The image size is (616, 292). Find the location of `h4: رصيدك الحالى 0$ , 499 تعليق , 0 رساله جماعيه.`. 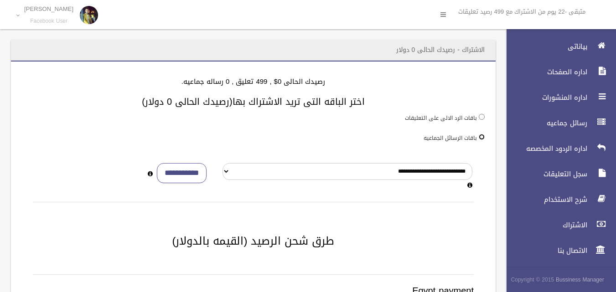

h4: رصيدك الحالى 0$ , 499 تعليق , 0 رساله جماعيه. is located at coordinates (253, 82).